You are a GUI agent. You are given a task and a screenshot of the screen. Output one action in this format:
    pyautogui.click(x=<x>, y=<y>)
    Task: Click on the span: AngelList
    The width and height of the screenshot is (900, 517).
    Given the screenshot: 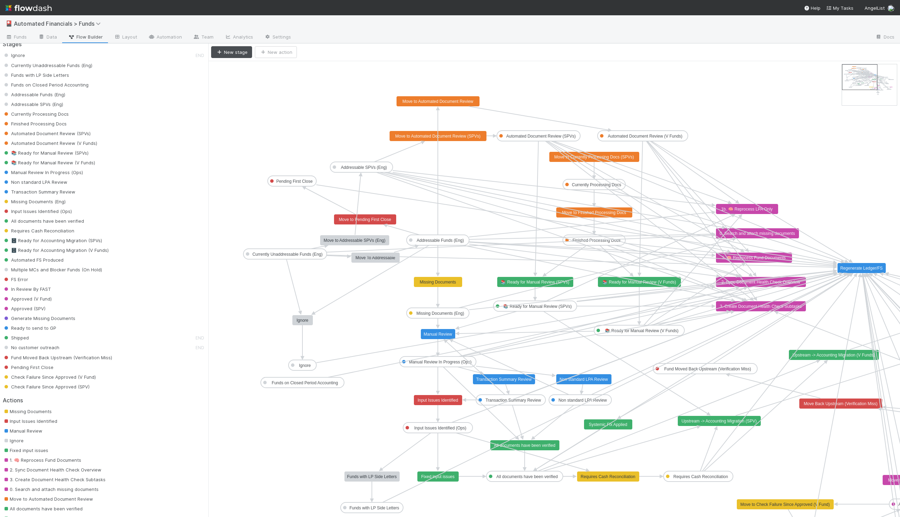 What is the action you would take?
    pyautogui.click(x=875, y=8)
    